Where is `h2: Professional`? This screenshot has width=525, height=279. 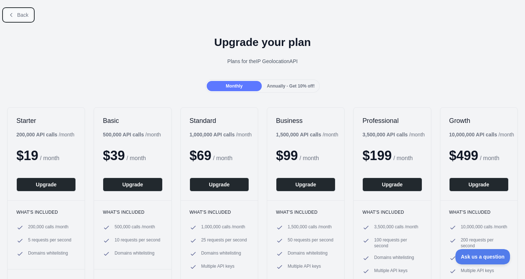
h2: Professional is located at coordinates (392, 121).